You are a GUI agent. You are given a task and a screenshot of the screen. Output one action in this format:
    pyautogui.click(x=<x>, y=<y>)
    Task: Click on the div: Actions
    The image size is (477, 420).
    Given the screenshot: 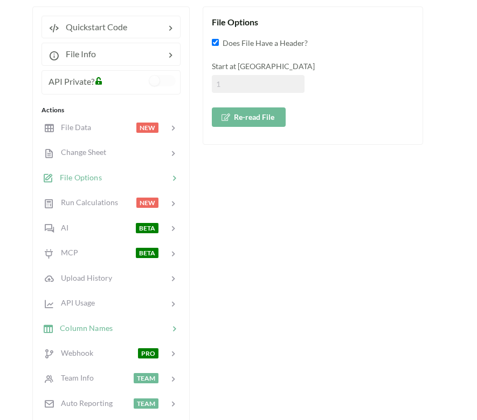 What is the action you would take?
    pyautogui.click(x=111, y=110)
    